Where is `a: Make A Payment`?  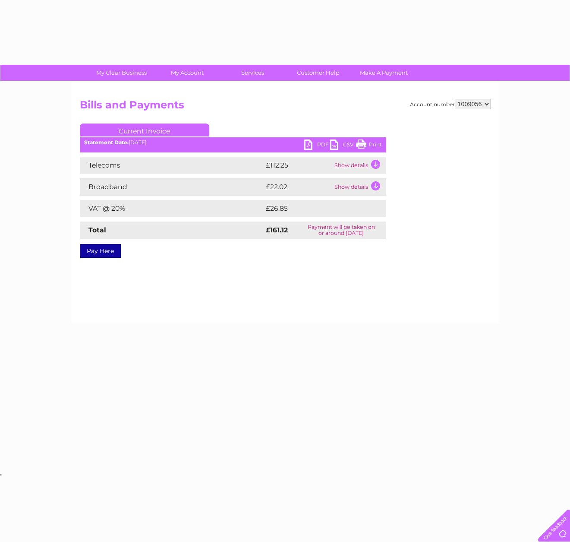 a: Make A Payment is located at coordinates (384, 73).